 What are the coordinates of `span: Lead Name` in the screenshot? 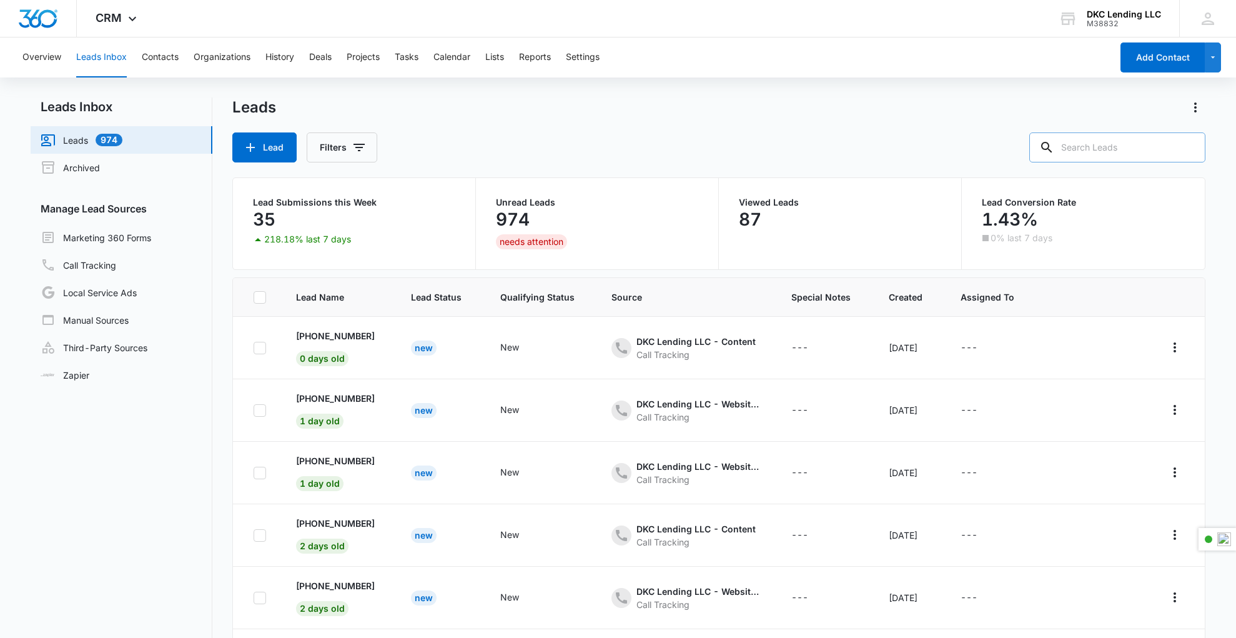 It's located at (339, 297).